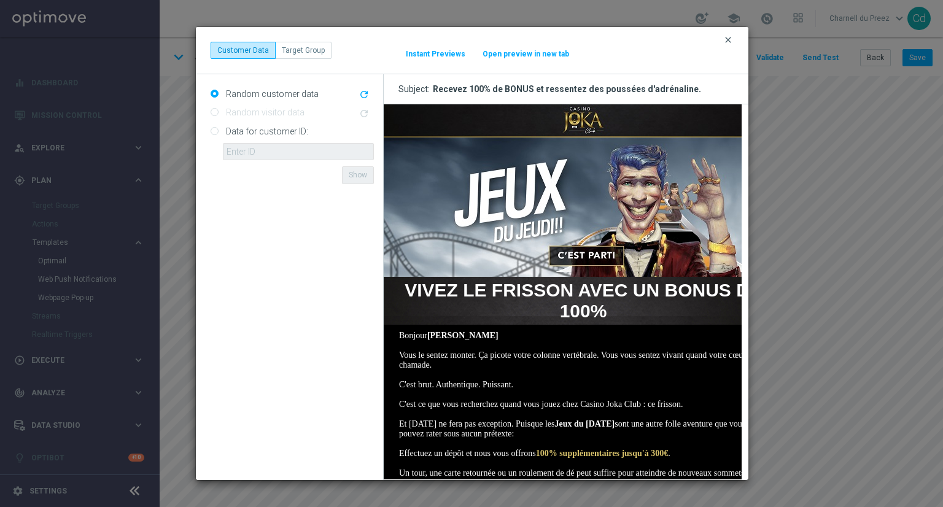 The height and width of the screenshot is (507, 943). Describe the element at coordinates (365, 95) in the screenshot. I see `button: refresh` at that location.